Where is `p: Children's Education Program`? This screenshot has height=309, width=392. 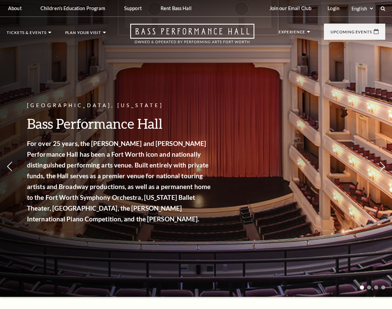
p: Children's Education Program is located at coordinates (73, 8).